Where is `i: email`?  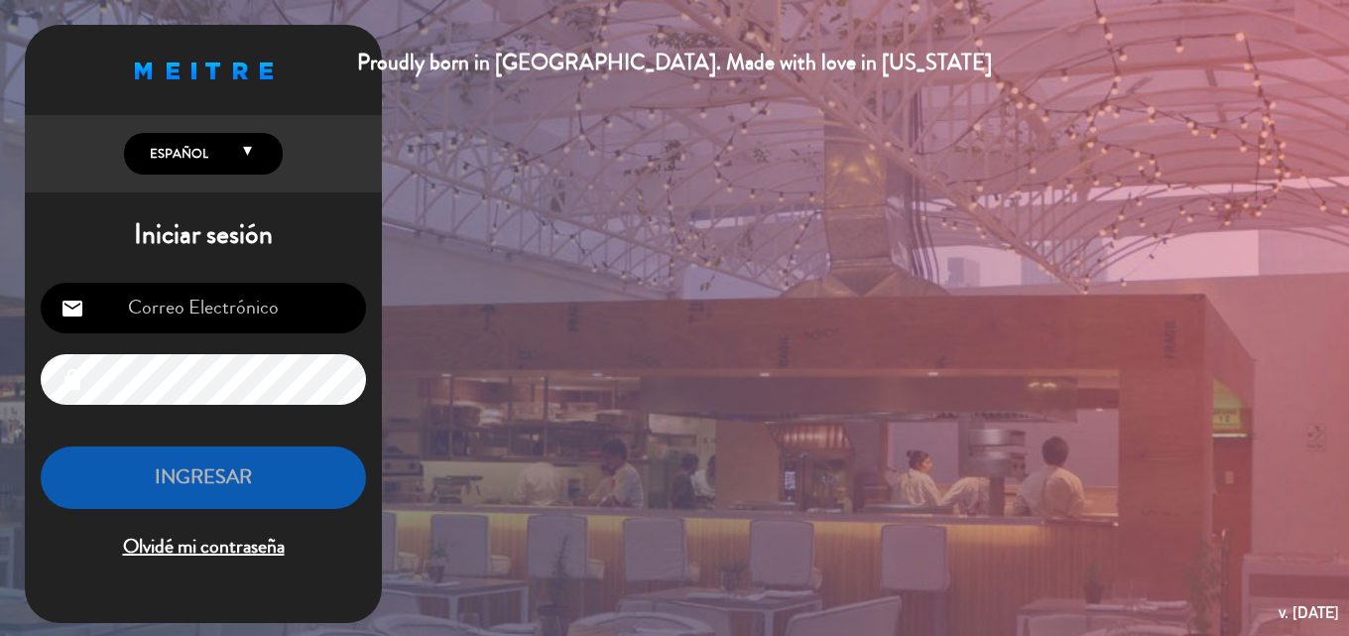 i: email is located at coordinates (72, 308).